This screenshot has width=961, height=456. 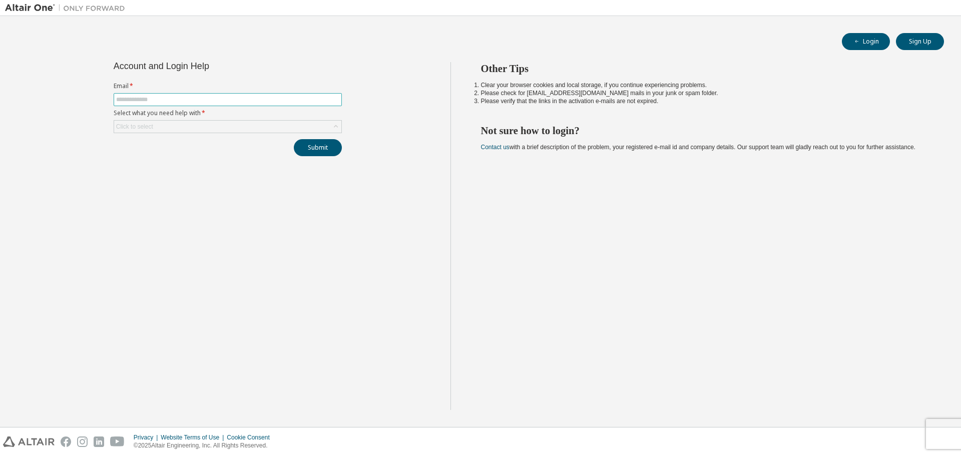 What do you see at coordinates (117, 441) in the screenshot?
I see `img: youtube.svg` at bounding box center [117, 441].